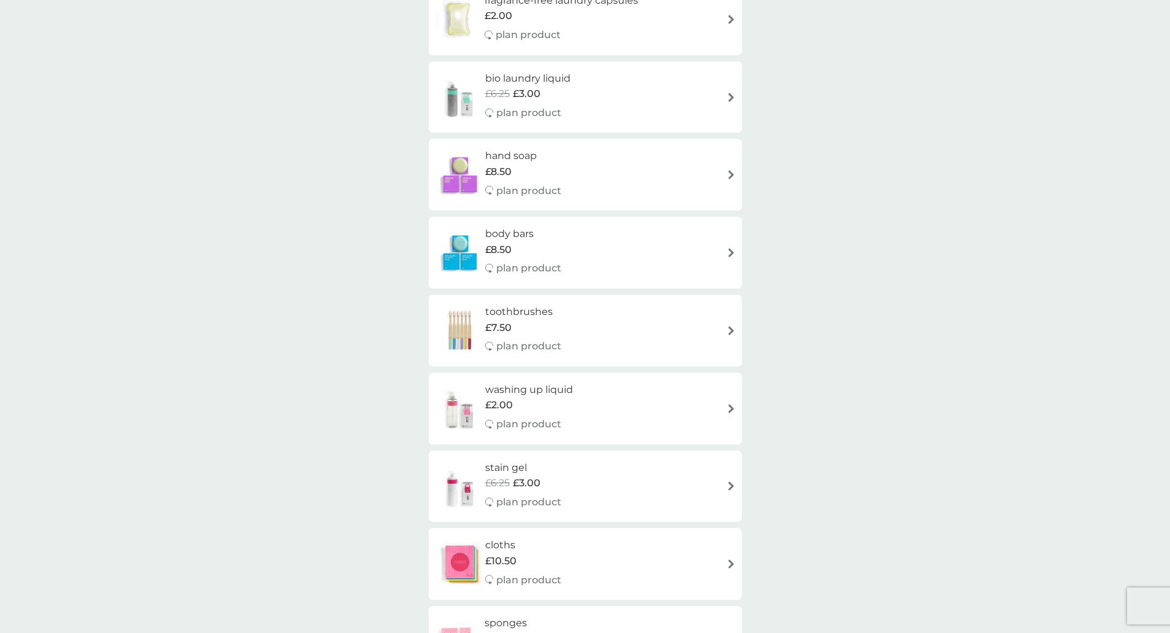  Describe the element at coordinates (460, 330) in the screenshot. I see `img: toothbrushes` at that location.